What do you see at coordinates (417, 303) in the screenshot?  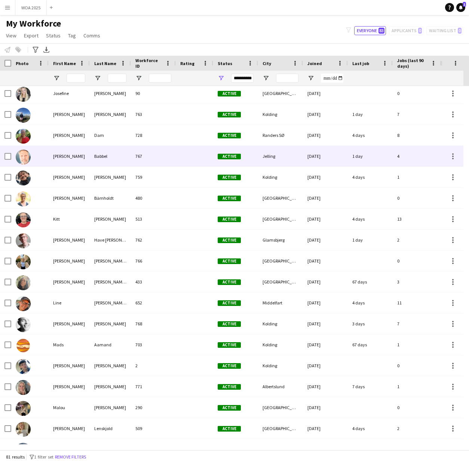 I see `div: 11` at bounding box center [417, 303].